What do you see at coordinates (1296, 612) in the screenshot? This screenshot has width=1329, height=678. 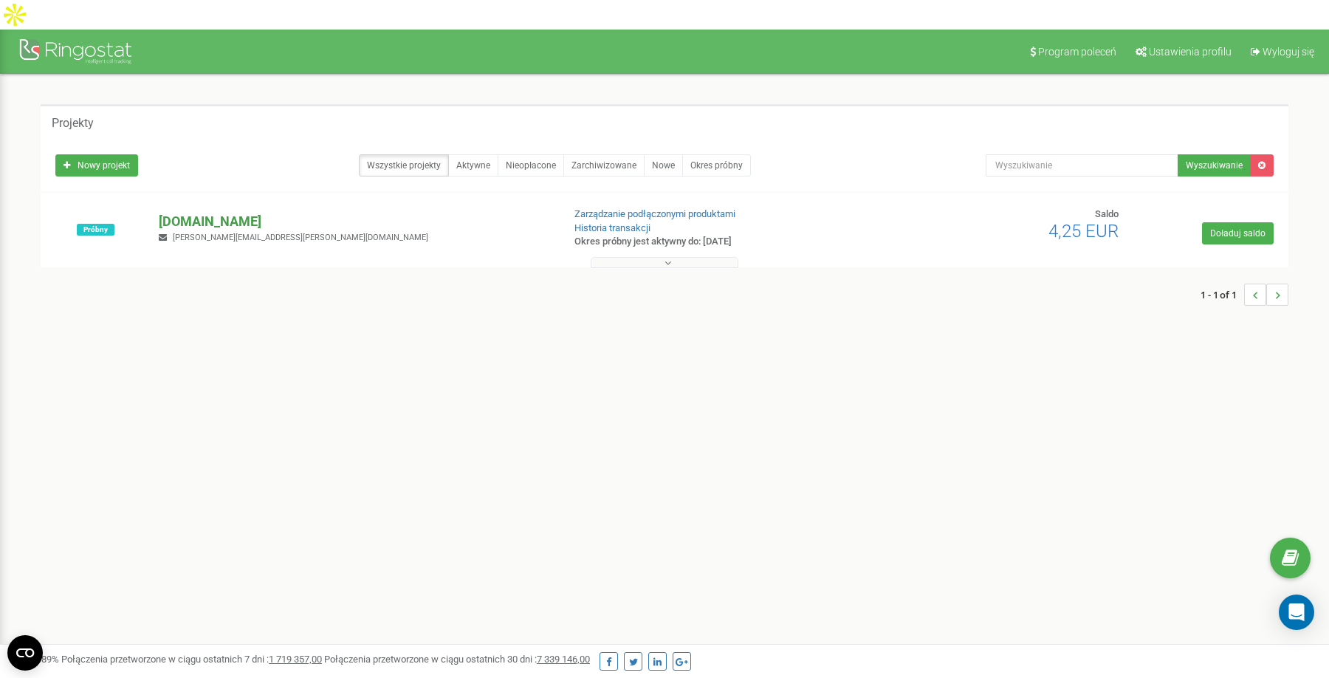 I see `div: Open Intercom Messenger` at bounding box center [1296, 612].